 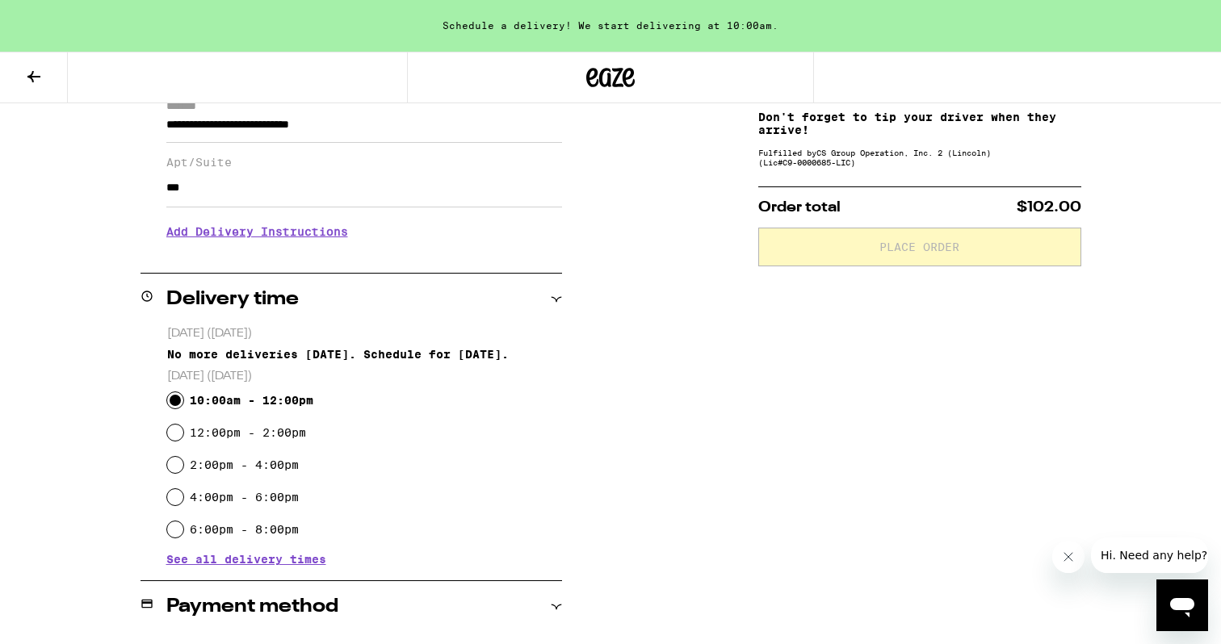 What do you see at coordinates (920, 247) in the screenshot?
I see `button: Place Order` at bounding box center [920, 247].